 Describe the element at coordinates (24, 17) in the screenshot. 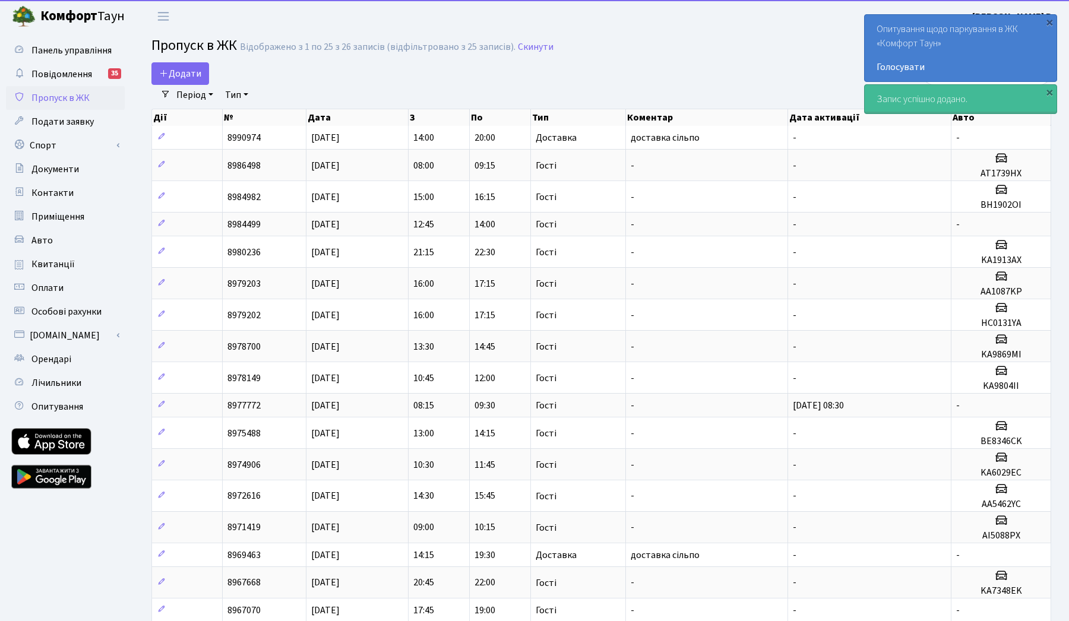

I see `img: logo.png` at that location.